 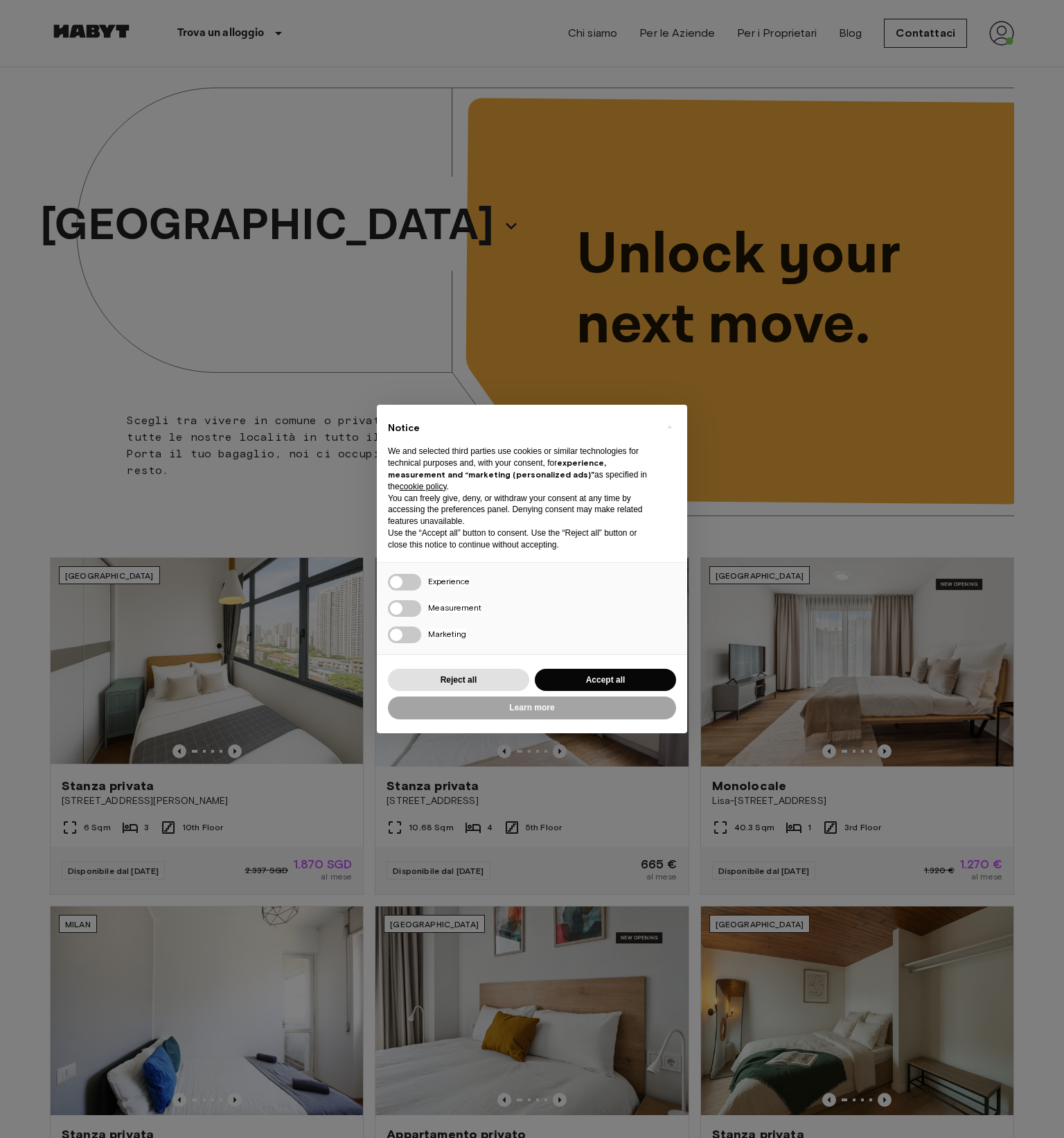 I want to click on p: Use the “Accept all” button to consent. Use the “Reject all” button or close this notice to conti..., so click(x=522, y=540).